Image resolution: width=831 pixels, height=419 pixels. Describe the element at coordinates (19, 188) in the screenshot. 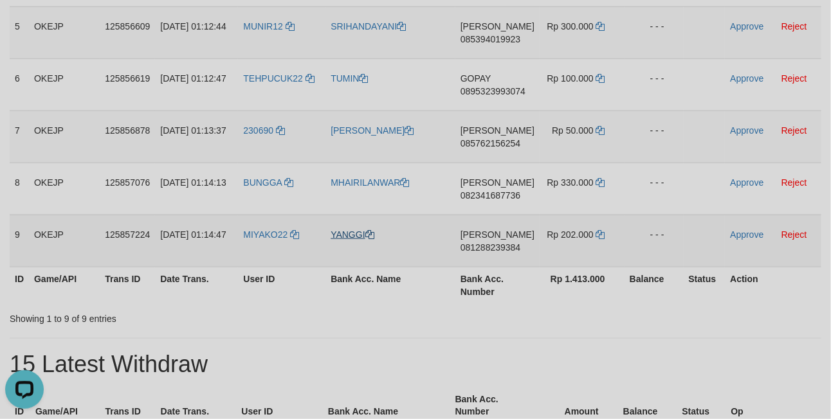

I see `td: 8` at that location.